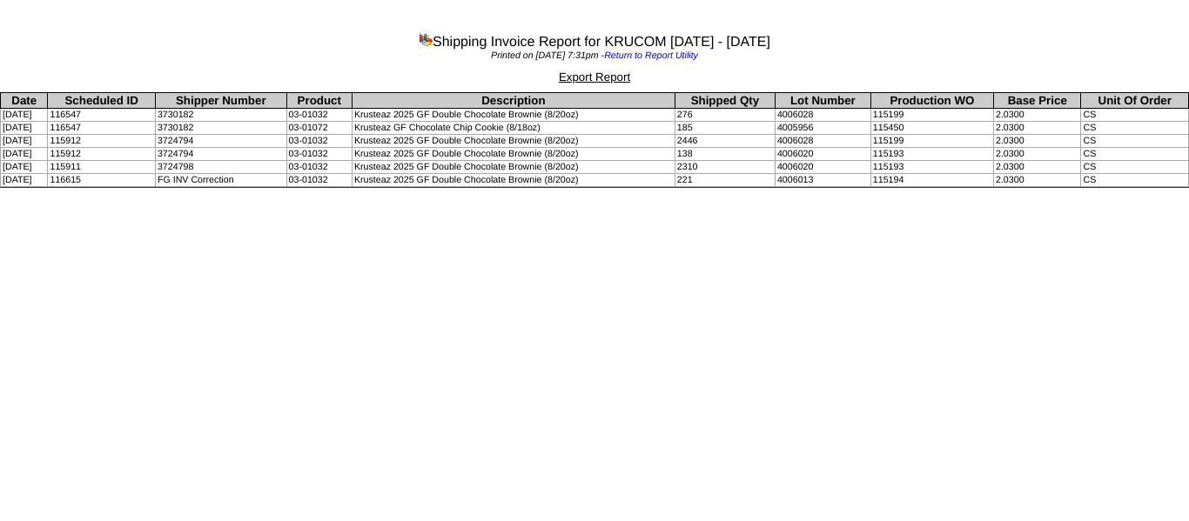 The image size is (1189, 521). Describe the element at coordinates (931, 128) in the screenshot. I see `td: 115450` at that location.